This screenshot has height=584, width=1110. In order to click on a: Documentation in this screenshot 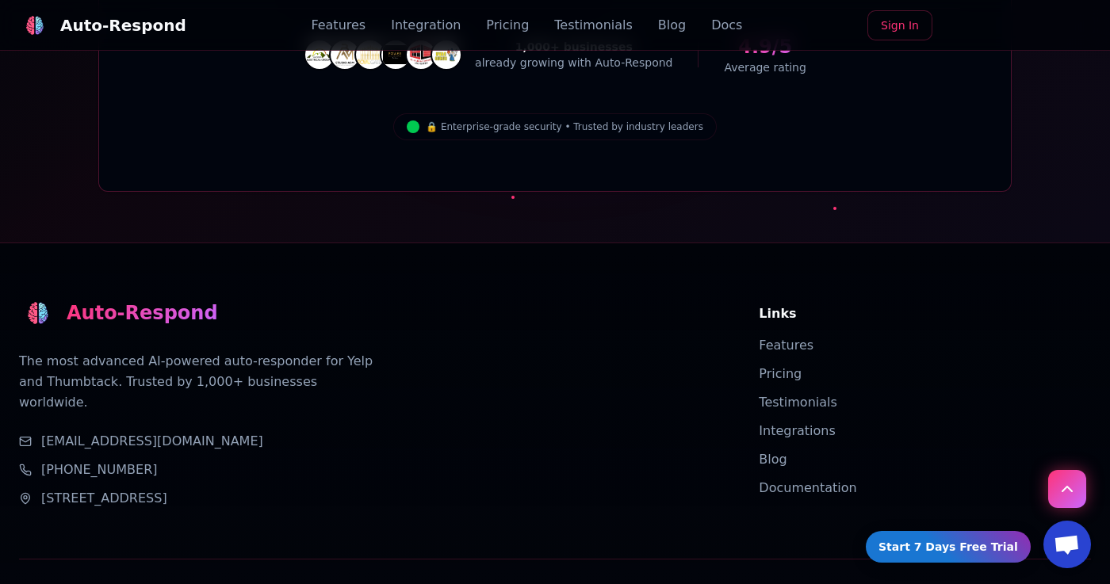, I will do `click(807, 487)`.